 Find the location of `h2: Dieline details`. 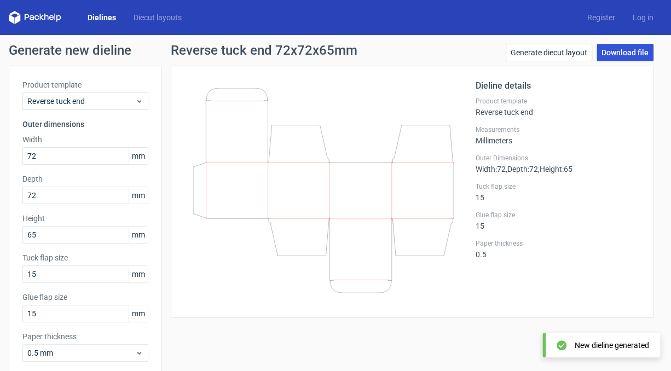

h2: Dieline details is located at coordinates (558, 86).